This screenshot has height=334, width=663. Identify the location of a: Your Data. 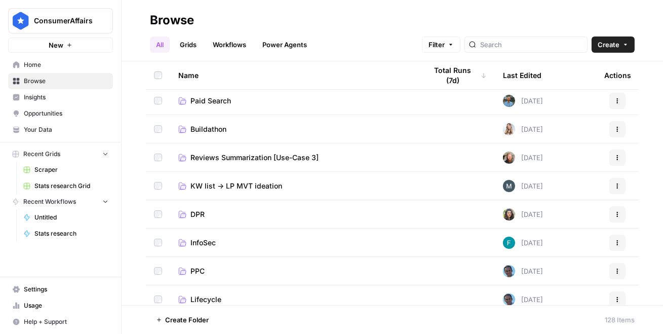
(60, 130).